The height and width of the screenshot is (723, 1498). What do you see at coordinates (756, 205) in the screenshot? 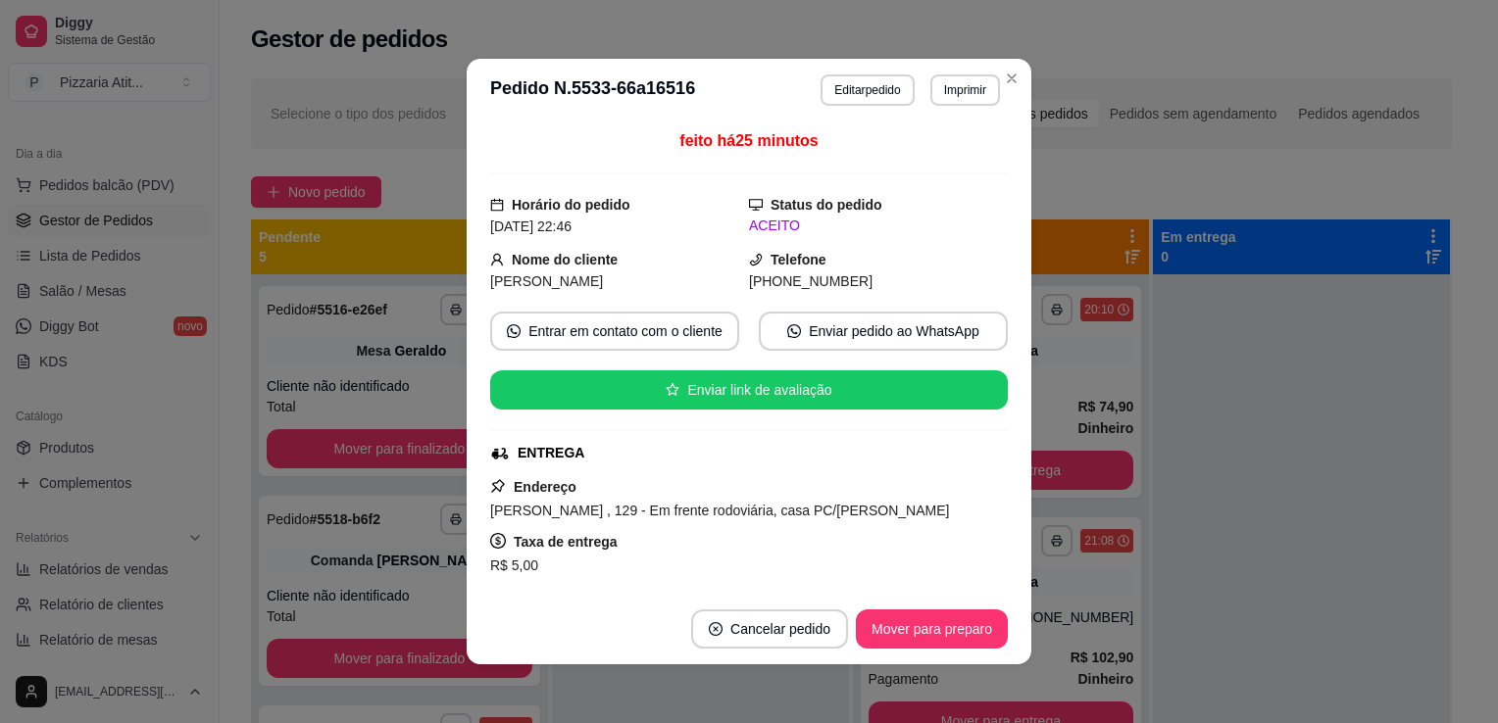
I see `span: desktop` at bounding box center [756, 205].